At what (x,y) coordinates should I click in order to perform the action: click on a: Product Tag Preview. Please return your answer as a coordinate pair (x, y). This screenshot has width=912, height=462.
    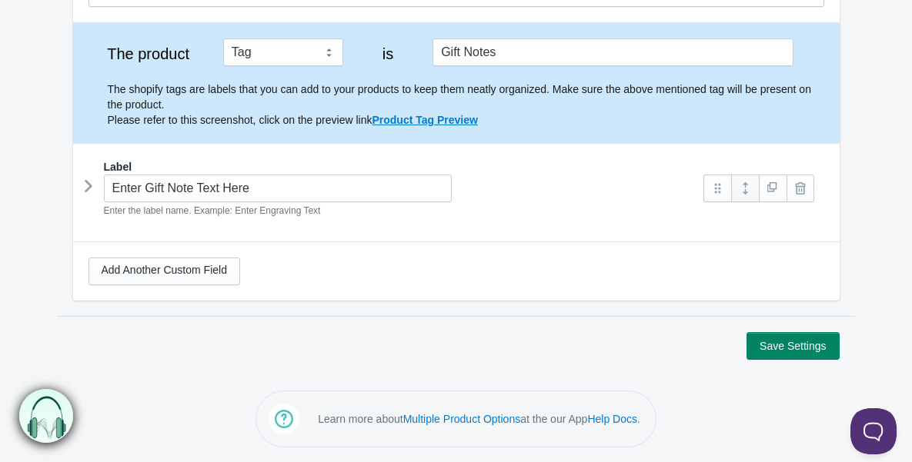
    Looking at the image, I should click on (424, 120).